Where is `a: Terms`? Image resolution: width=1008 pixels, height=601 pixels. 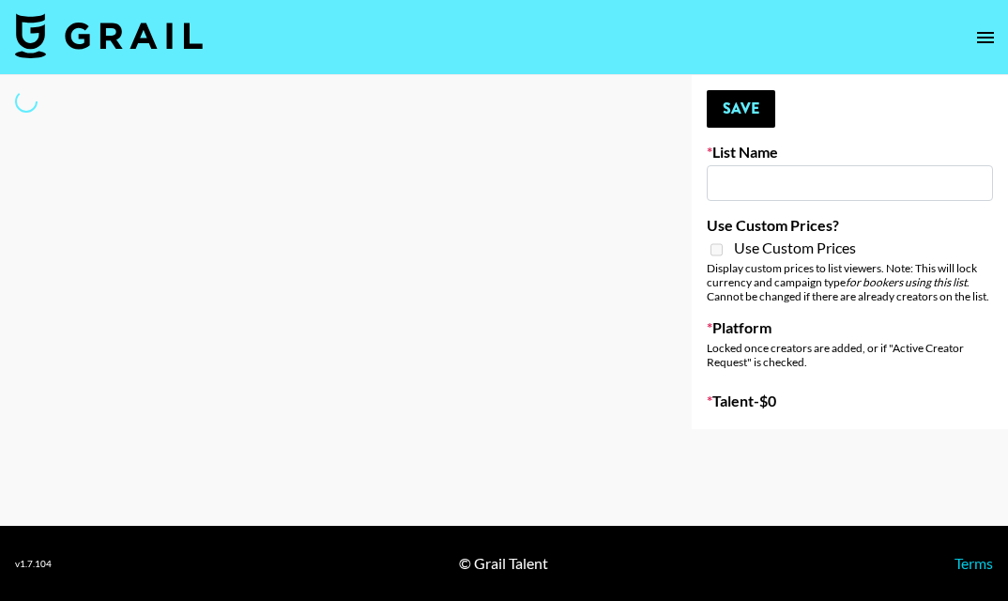
a: Terms is located at coordinates (973, 562).